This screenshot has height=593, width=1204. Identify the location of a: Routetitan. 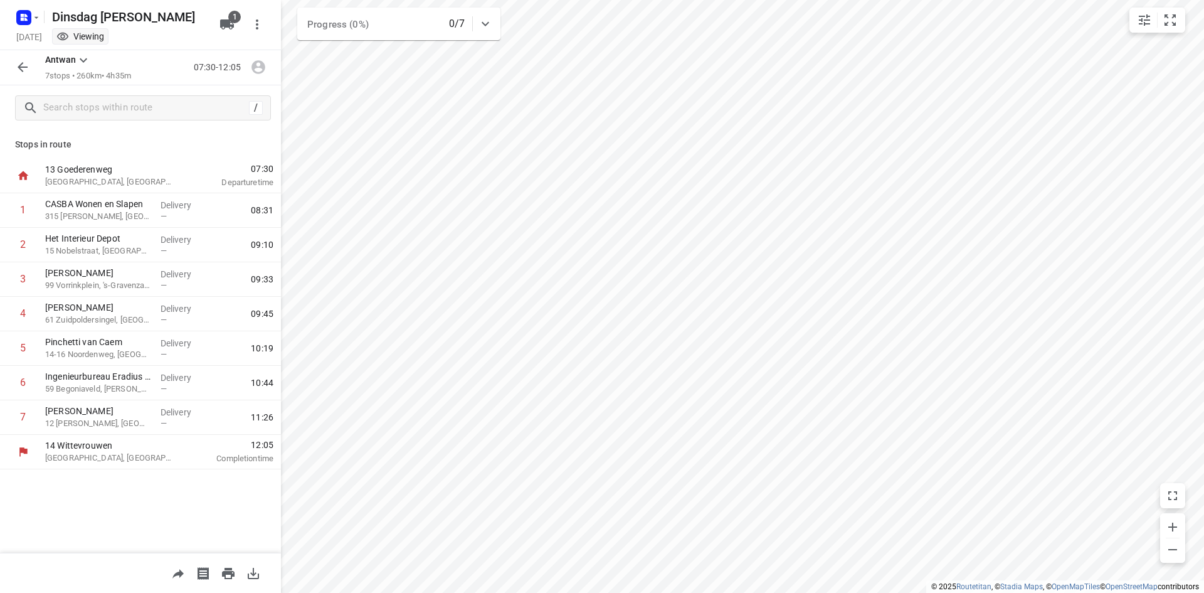
(974, 586).